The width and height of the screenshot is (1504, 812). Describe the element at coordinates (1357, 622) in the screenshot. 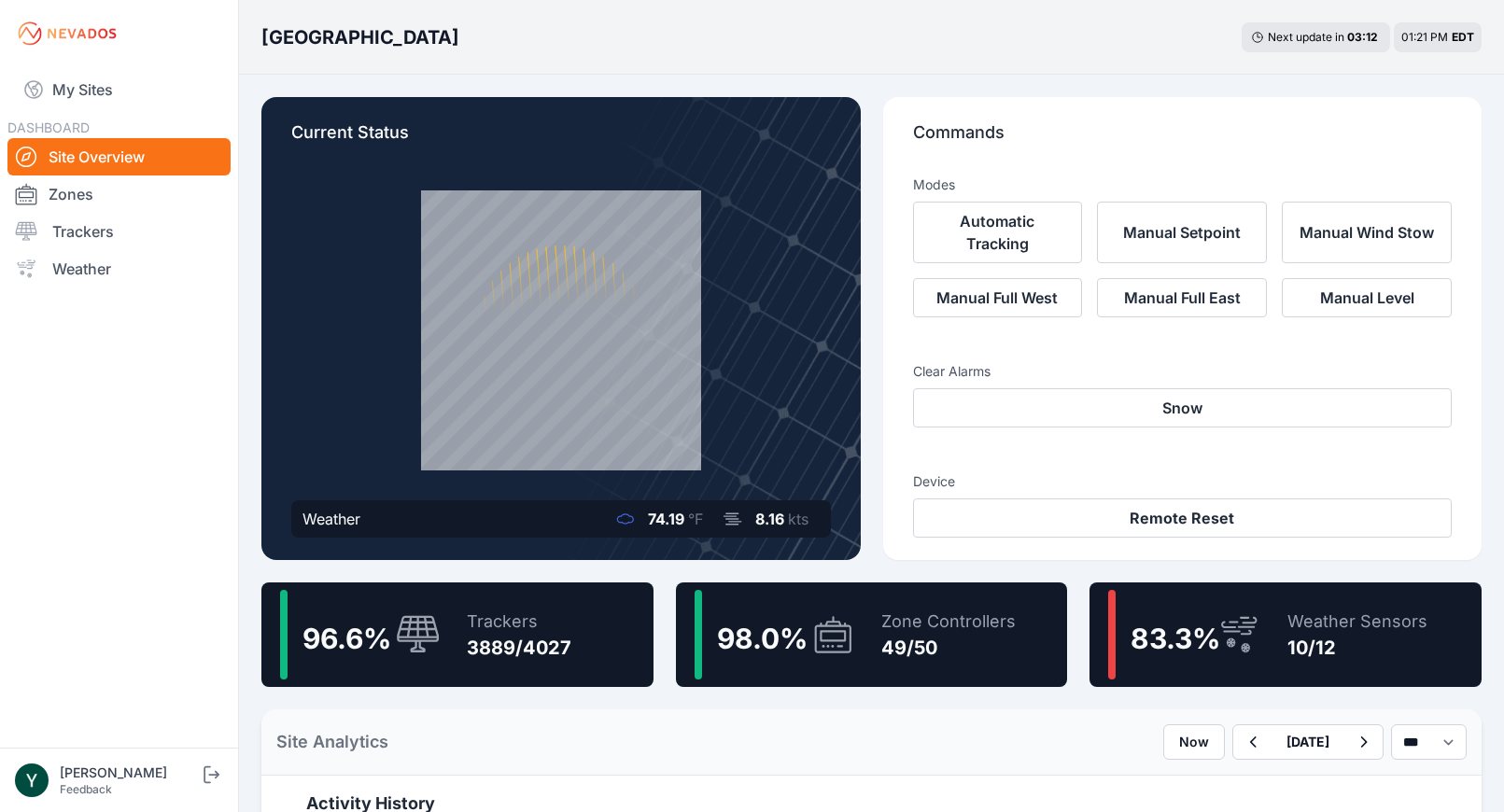

I see `div: Weather Sensors` at that location.